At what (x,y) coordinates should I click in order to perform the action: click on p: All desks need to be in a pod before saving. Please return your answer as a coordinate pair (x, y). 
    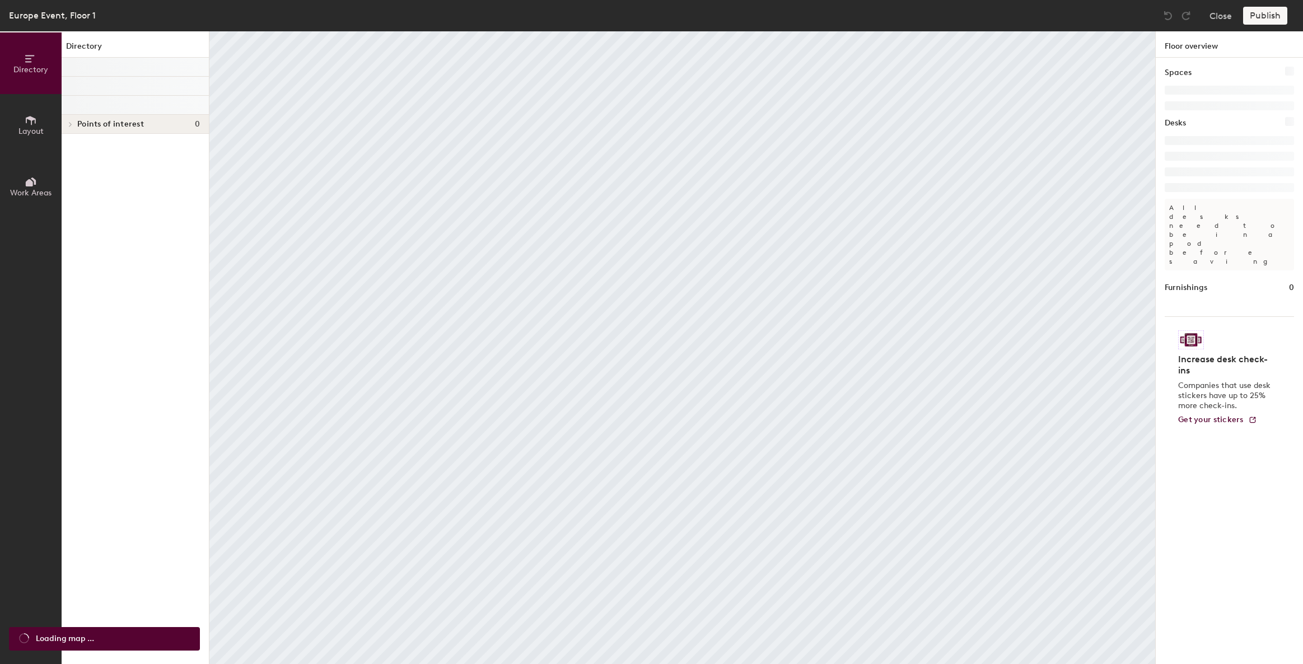
    Looking at the image, I should click on (1229, 235).